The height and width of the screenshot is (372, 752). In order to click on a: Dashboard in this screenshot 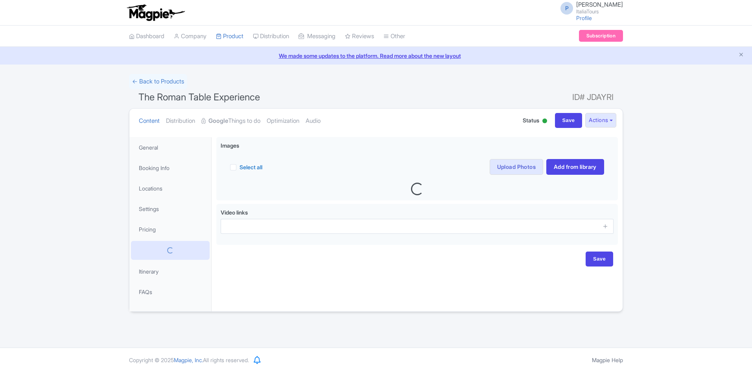, I will do `click(147, 36)`.